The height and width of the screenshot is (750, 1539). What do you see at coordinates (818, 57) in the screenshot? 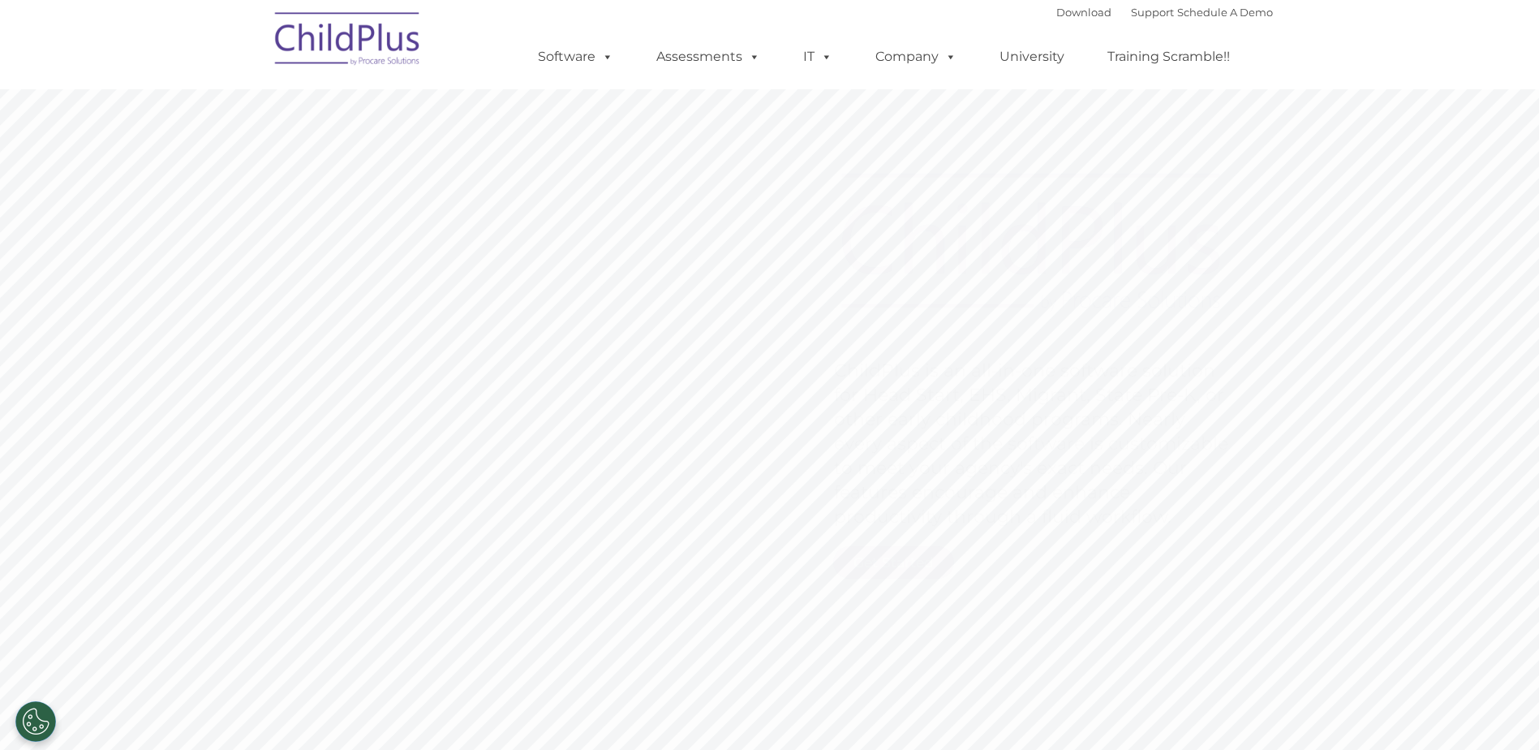
I see `a: IT` at bounding box center [818, 57].